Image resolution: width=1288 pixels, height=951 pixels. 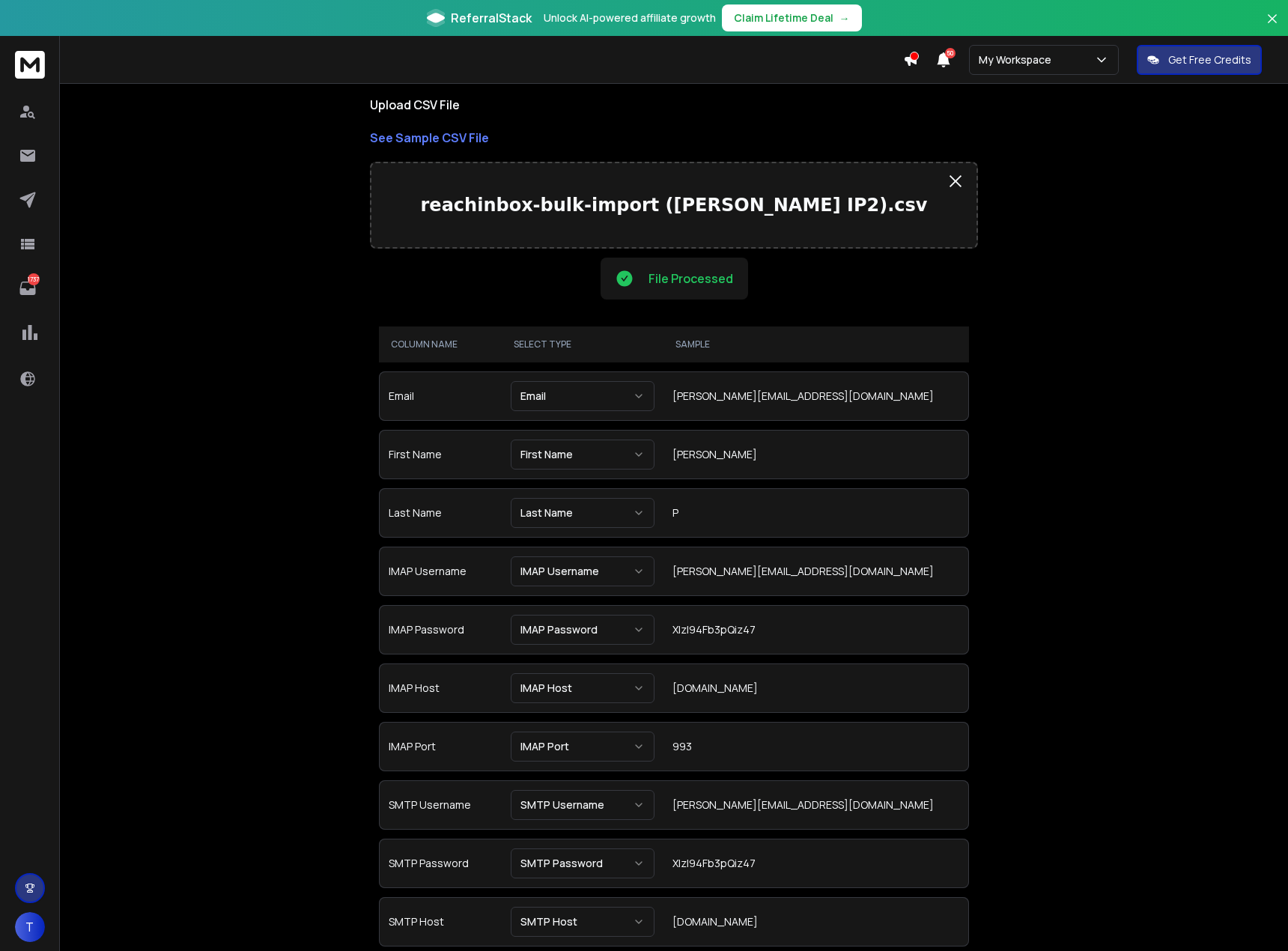 I want to click on button: IMAP Port, so click(x=582, y=747).